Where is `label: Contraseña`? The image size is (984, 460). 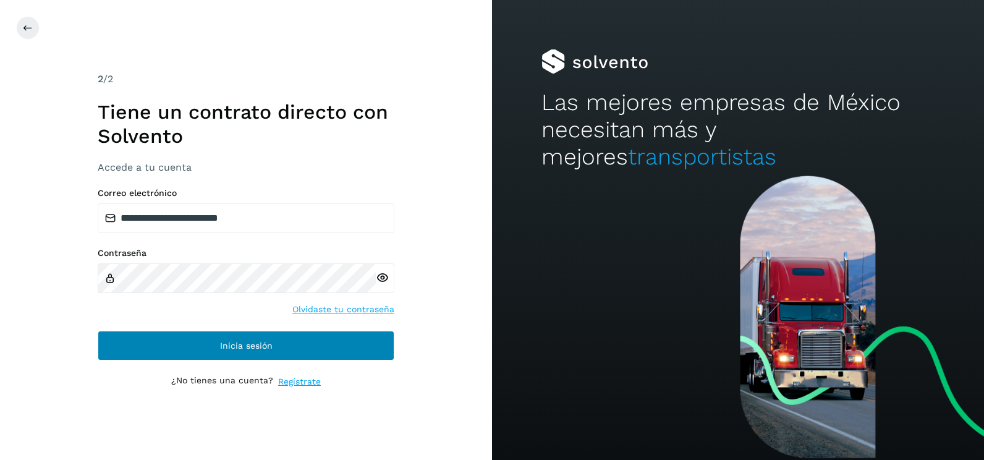
label: Contraseña is located at coordinates (246, 253).